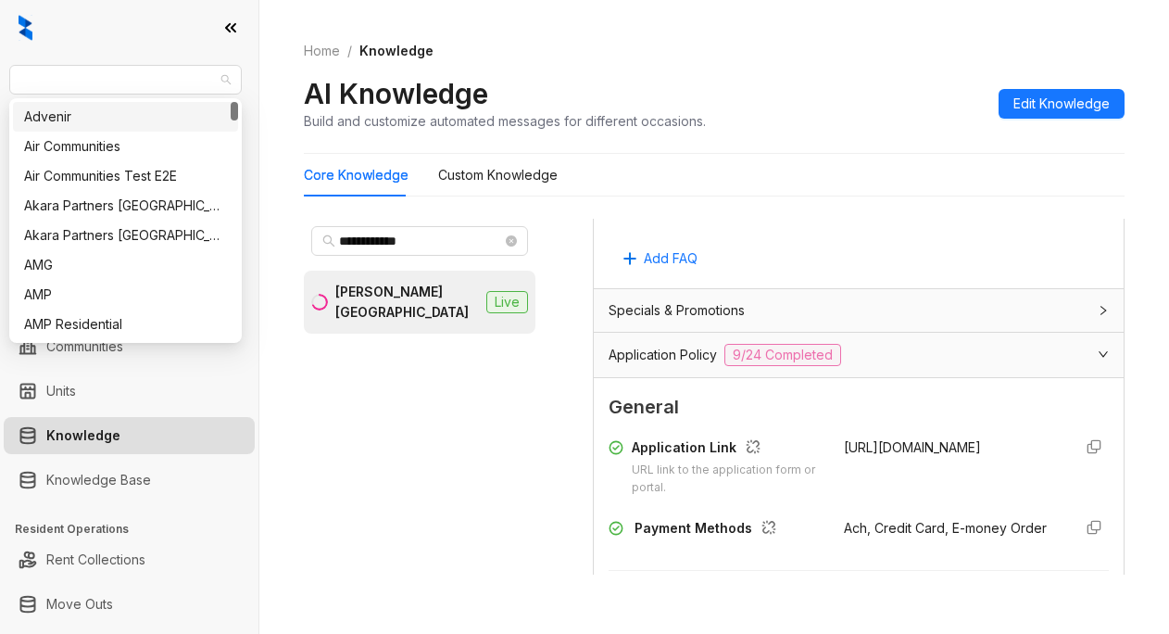 This screenshot has width=1169, height=634. I want to click on li: Units, so click(129, 391).